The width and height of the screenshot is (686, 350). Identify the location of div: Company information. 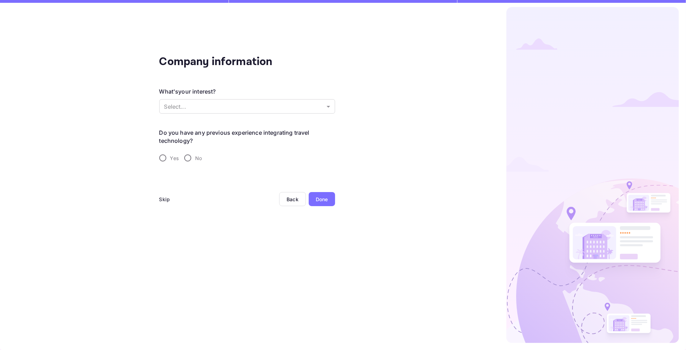
(229, 62).